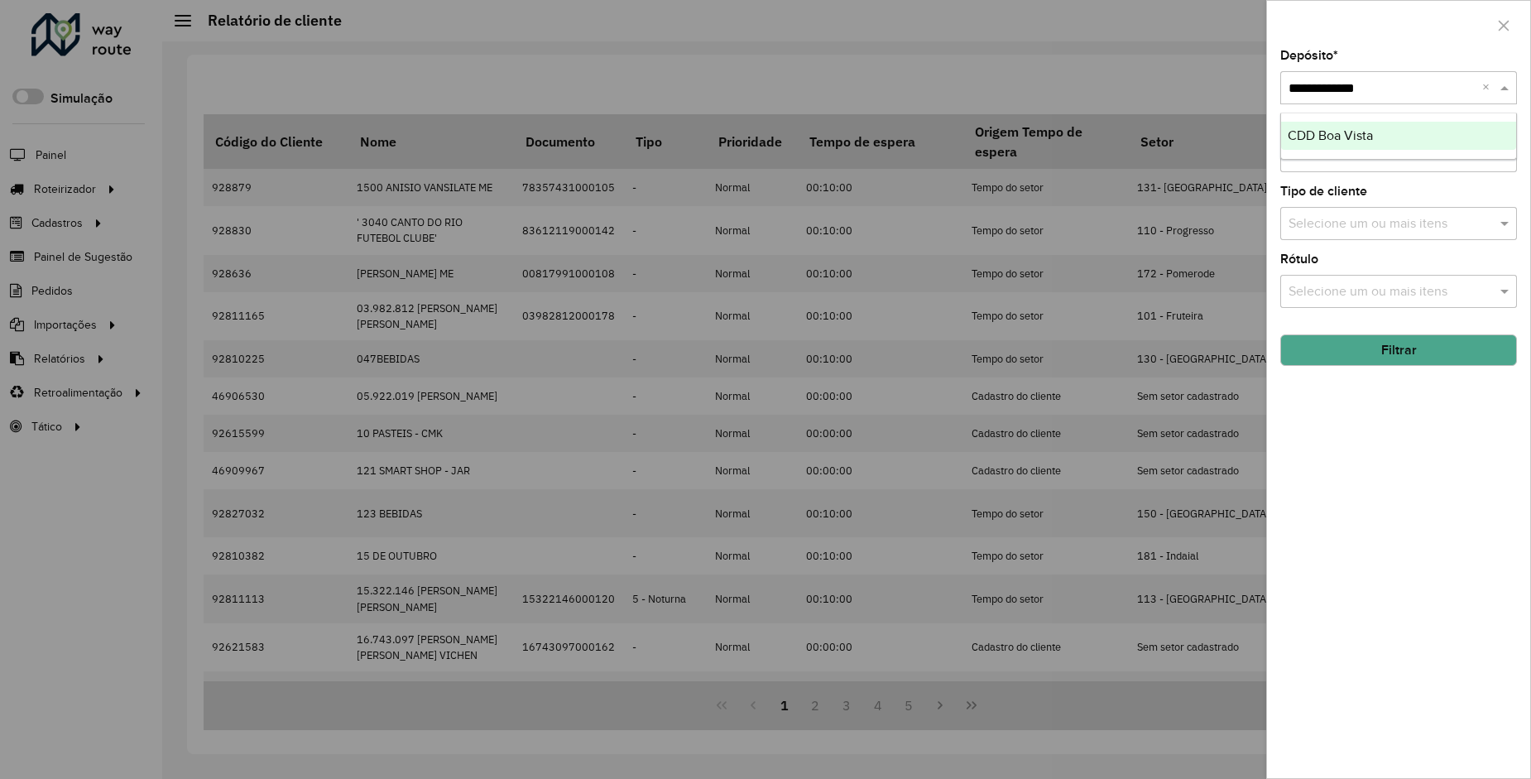  What do you see at coordinates (1299, 259) in the screenshot?
I see `label: Rótulo` at bounding box center [1299, 259].